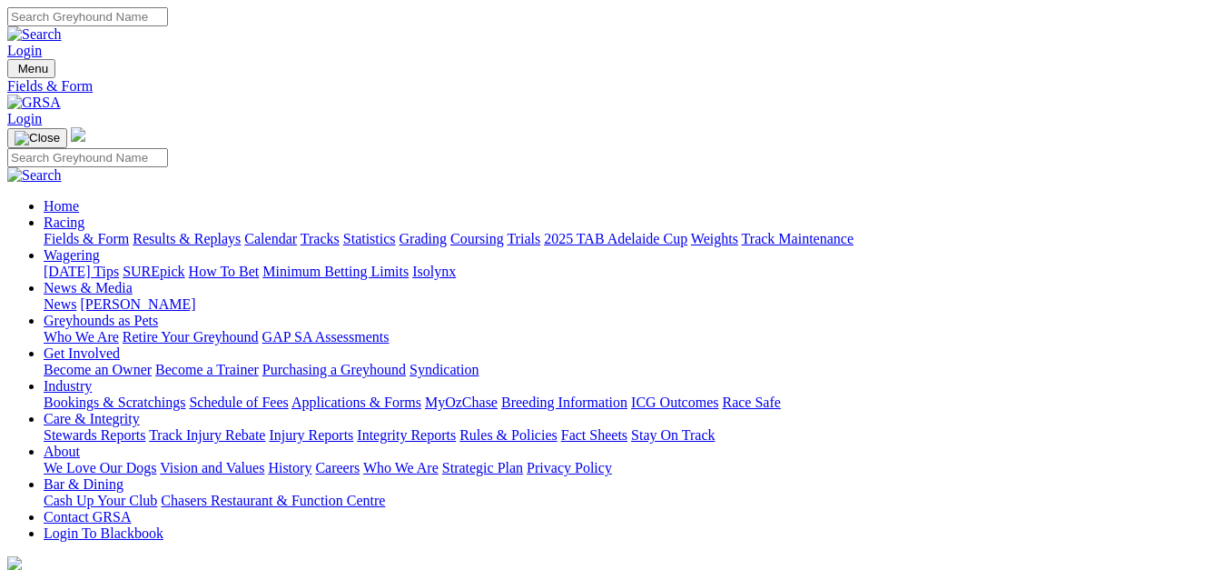 The height and width of the screenshot is (570, 1214). Describe the element at coordinates (97, 369) in the screenshot. I see `a: Become an Owner` at that location.